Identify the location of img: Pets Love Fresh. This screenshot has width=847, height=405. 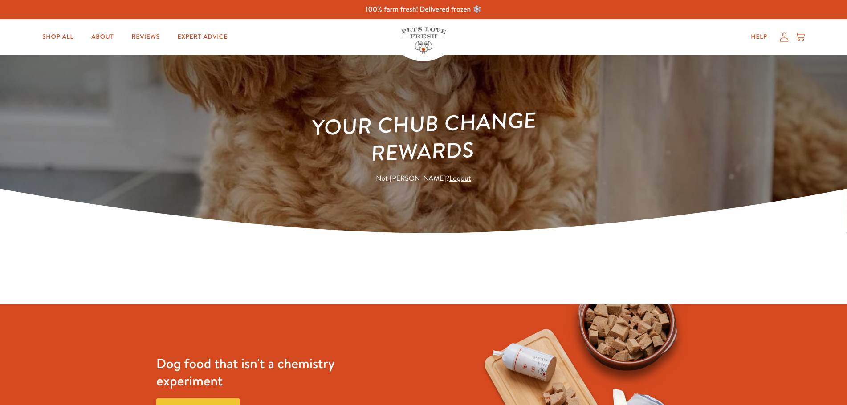
(423, 41).